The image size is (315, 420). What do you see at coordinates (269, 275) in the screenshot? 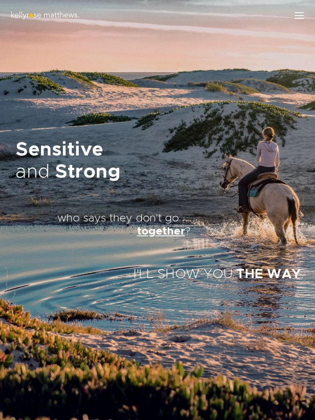
I see `span: THE WAY` at bounding box center [269, 275].